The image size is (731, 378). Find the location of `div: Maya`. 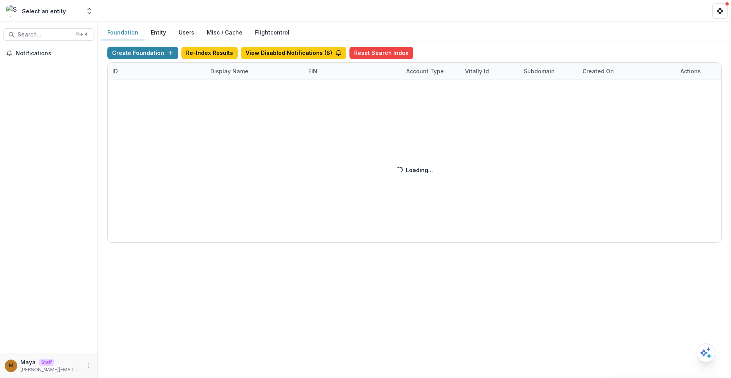

div: Maya is located at coordinates (11, 365).